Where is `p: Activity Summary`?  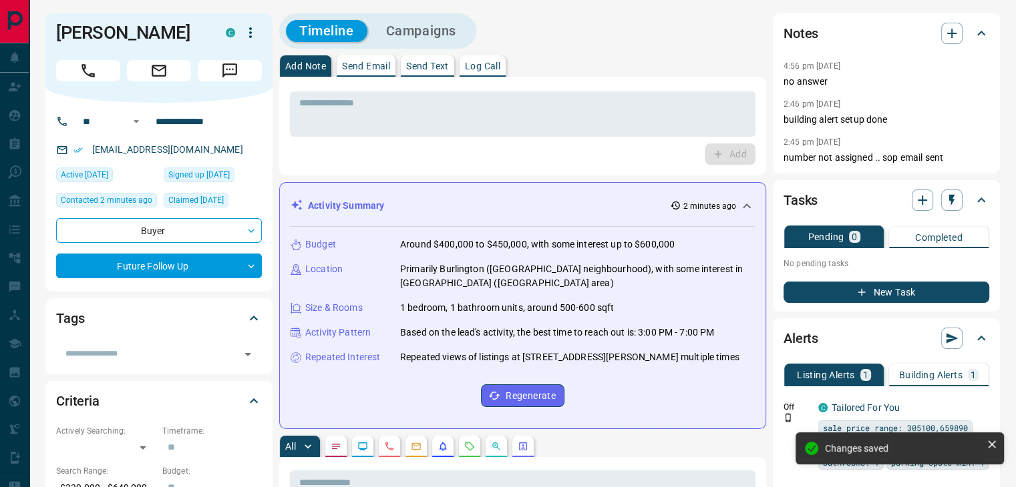
p: Activity Summary is located at coordinates (346, 206).